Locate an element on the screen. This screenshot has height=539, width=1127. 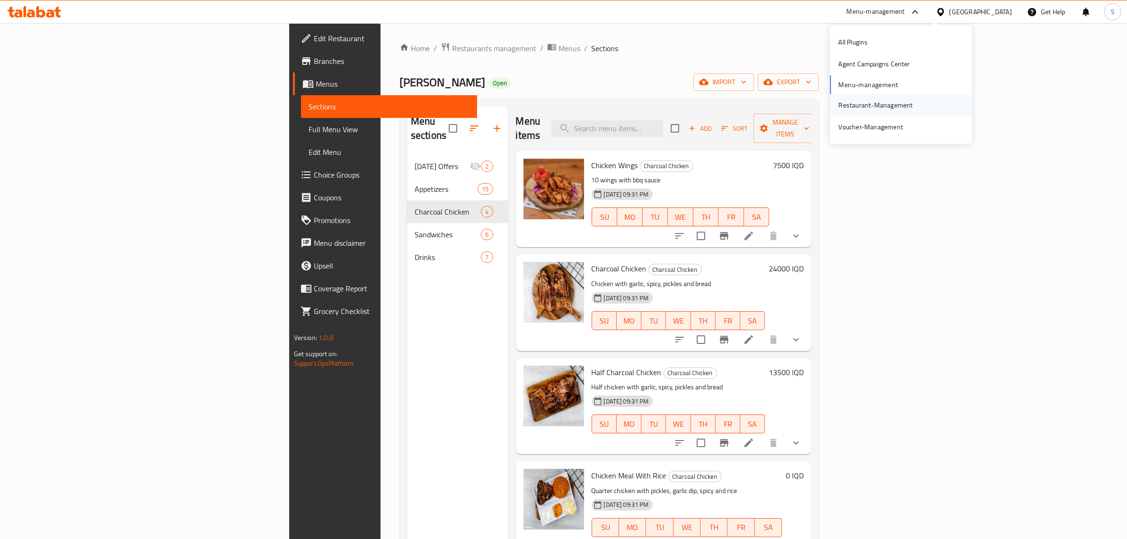
button: Add section is located at coordinates (497, 128).